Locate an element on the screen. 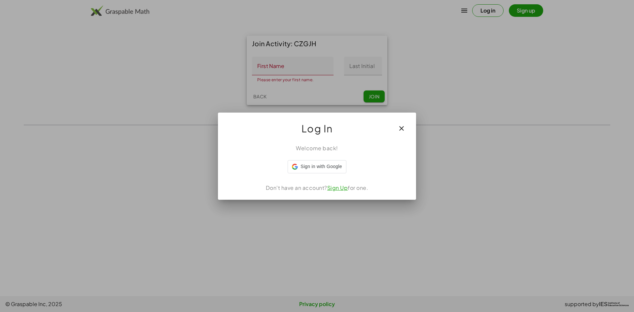 This screenshot has width=634, height=312. span: Sign in with Google is located at coordinates (321, 166).